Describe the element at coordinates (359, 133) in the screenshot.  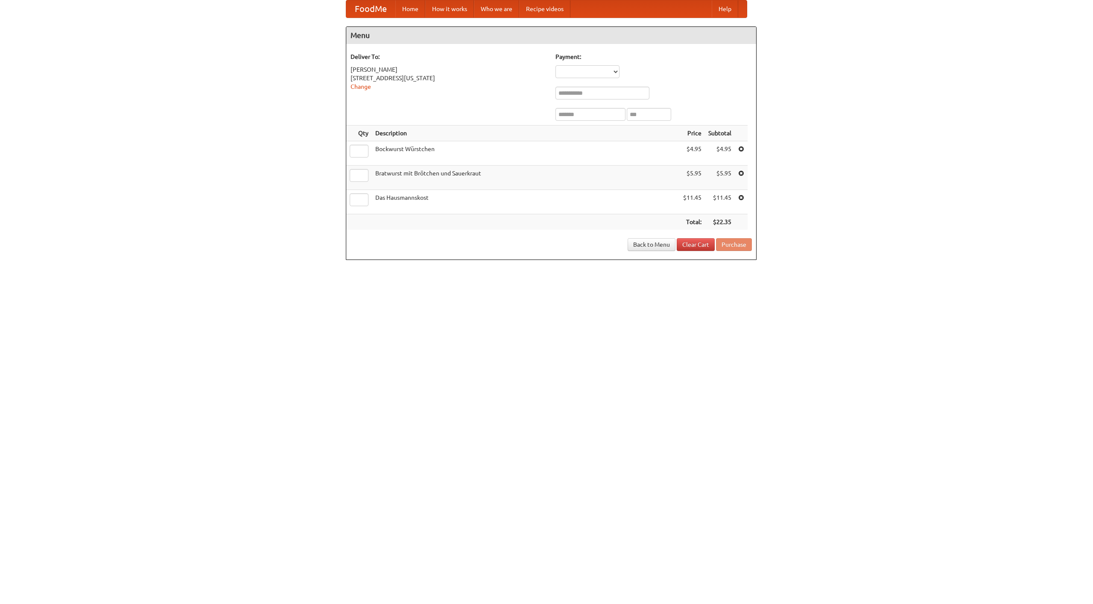
I see `th: Qty` at that location.